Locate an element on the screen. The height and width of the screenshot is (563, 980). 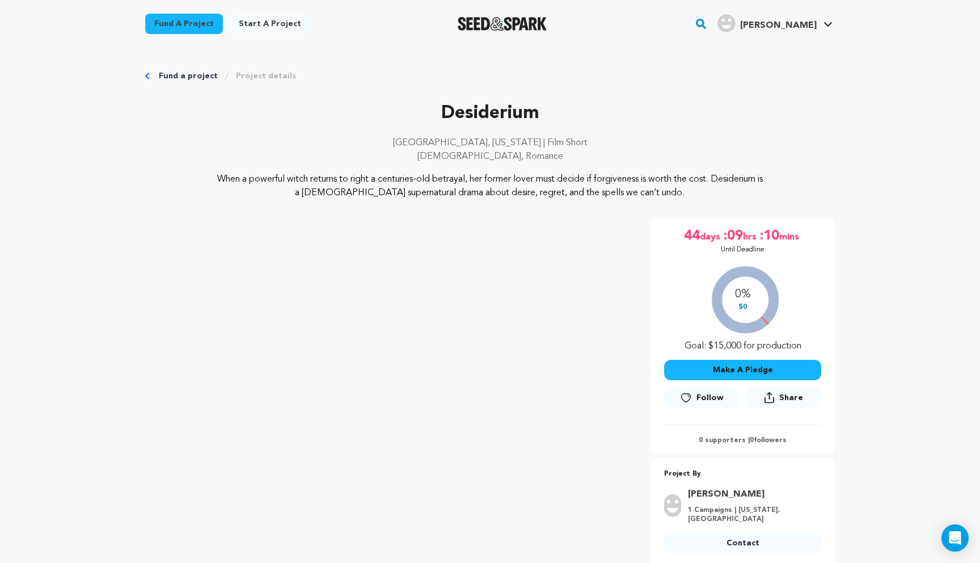
span: days is located at coordinates (711, 236).